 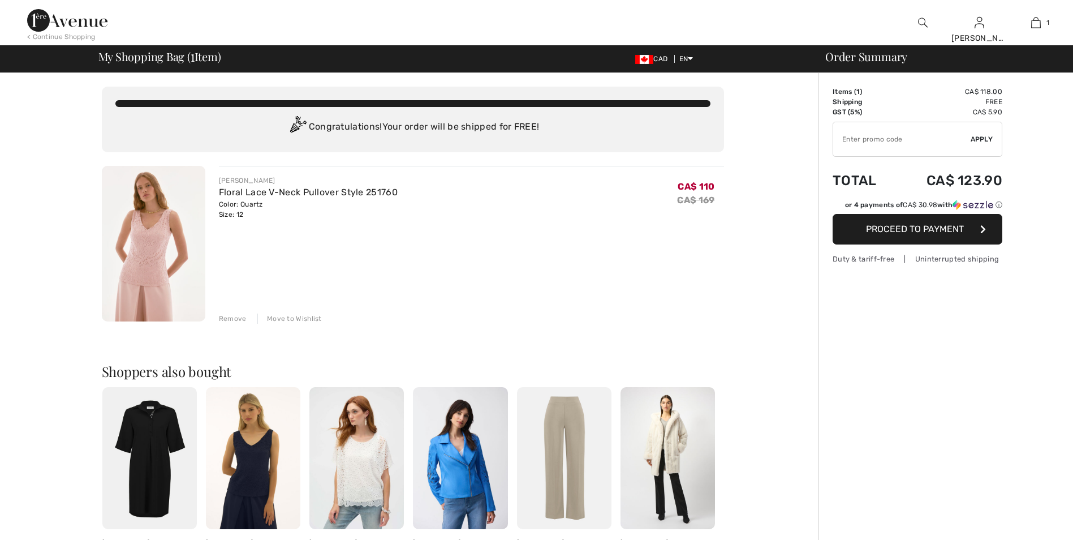 I want to click on div: or 4 payments ofCA$ 30.98withSezzle Click to learn more about Sezzle, so click(x=917, y=206).